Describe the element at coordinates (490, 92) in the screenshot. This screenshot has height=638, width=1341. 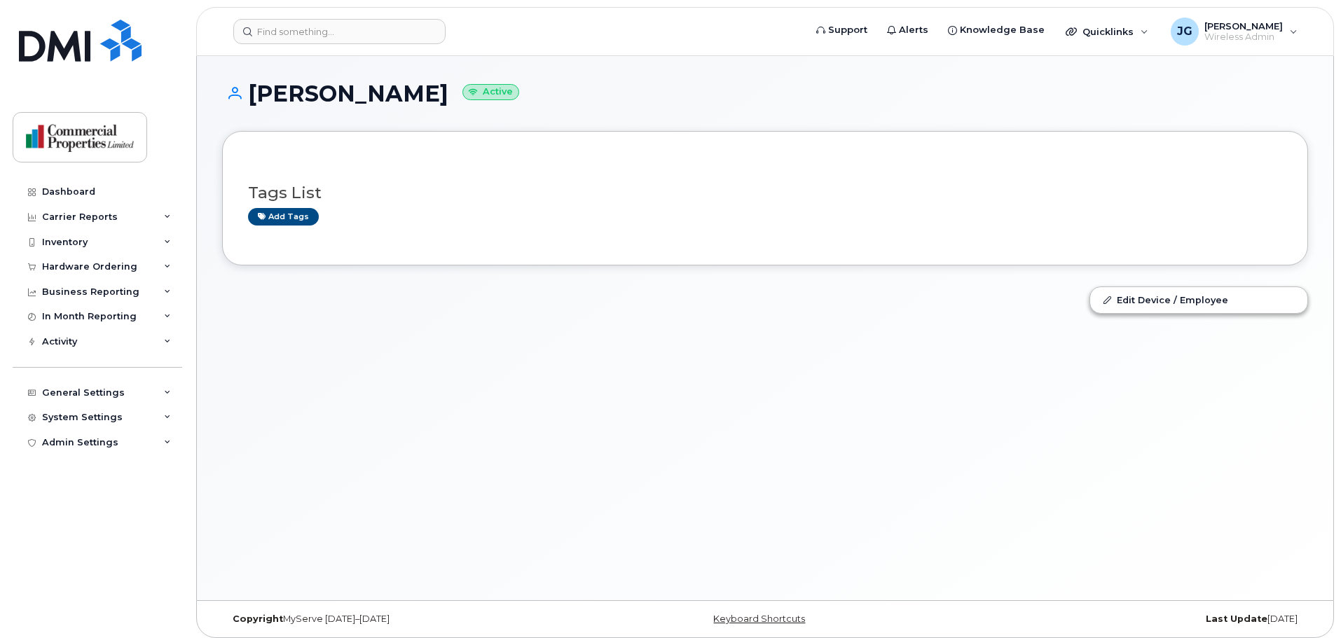
I see `small: Active` at that location.